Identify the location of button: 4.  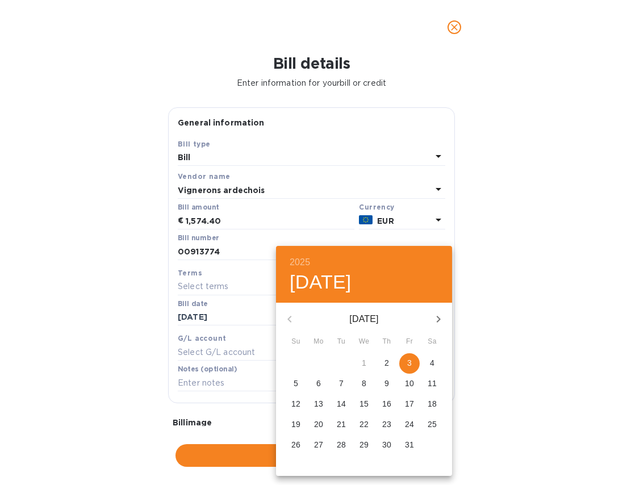
(432, 363).